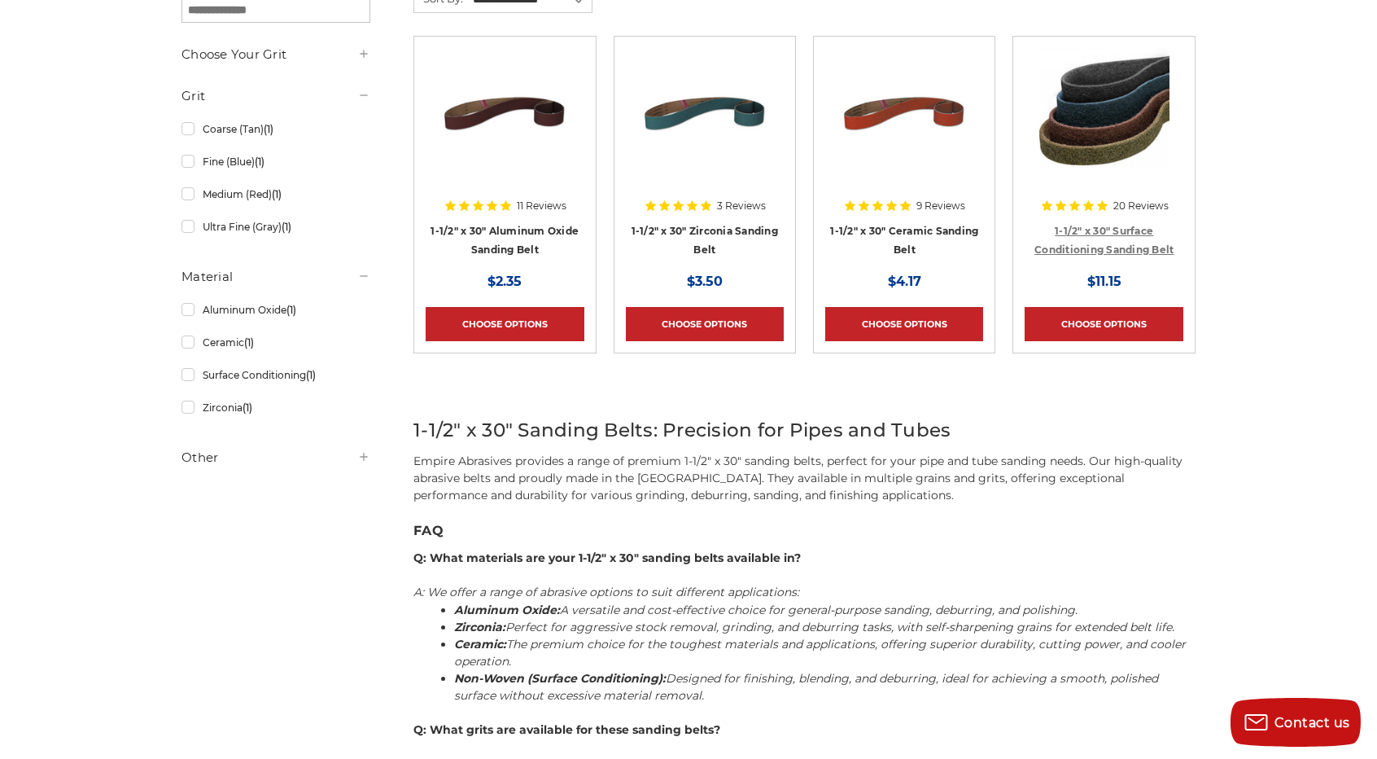 Image resolution: width=1377 pixels, height=759 pixels. What do you see at coordinates (705, 281) in the screenshot?
I see `span: $3.50` at bounding box center [705, 281].